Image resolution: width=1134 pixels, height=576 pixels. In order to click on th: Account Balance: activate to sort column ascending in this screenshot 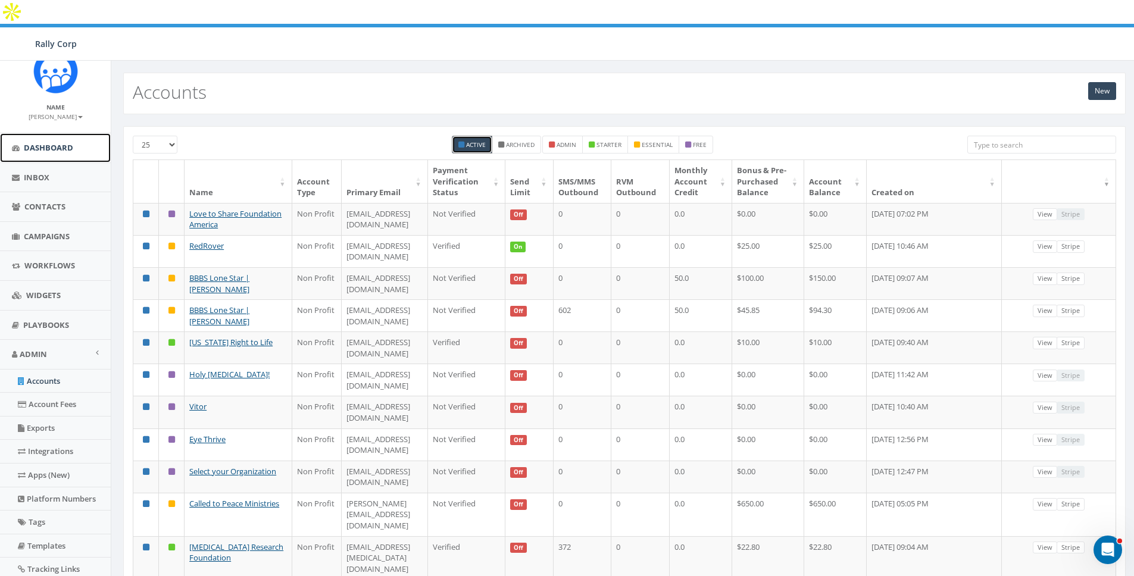, I will do `click(835, 182)`.